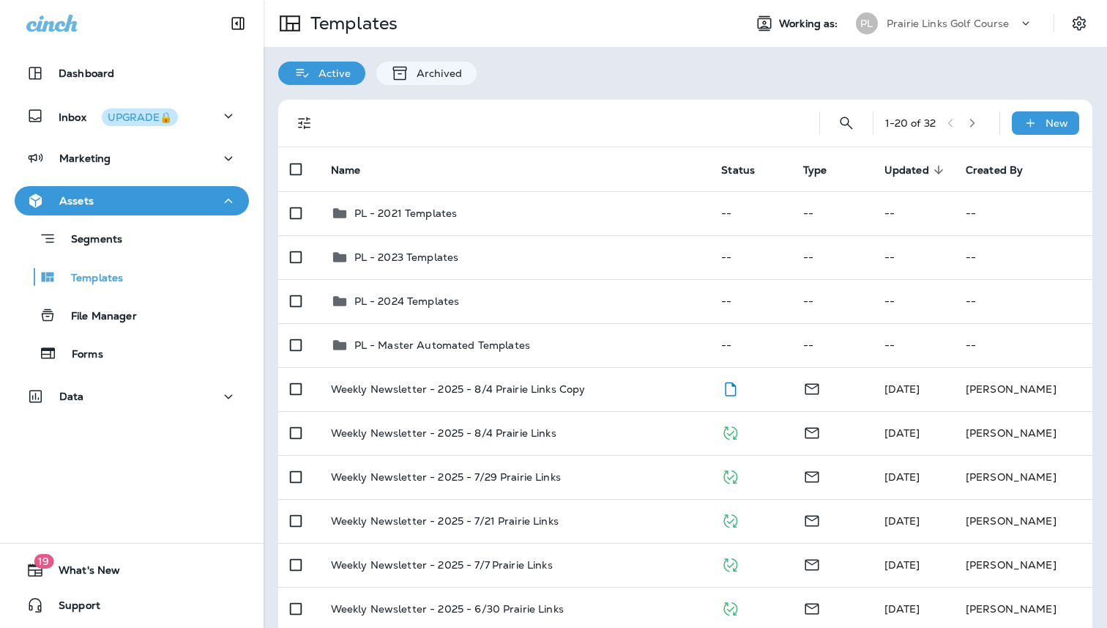 This screenshot has height=628, width=1107. What do you see at coordinates (132, 116) in the screenshot?
I see `button: InboxUPGRADE🔒` at bounding box center [132, 116].